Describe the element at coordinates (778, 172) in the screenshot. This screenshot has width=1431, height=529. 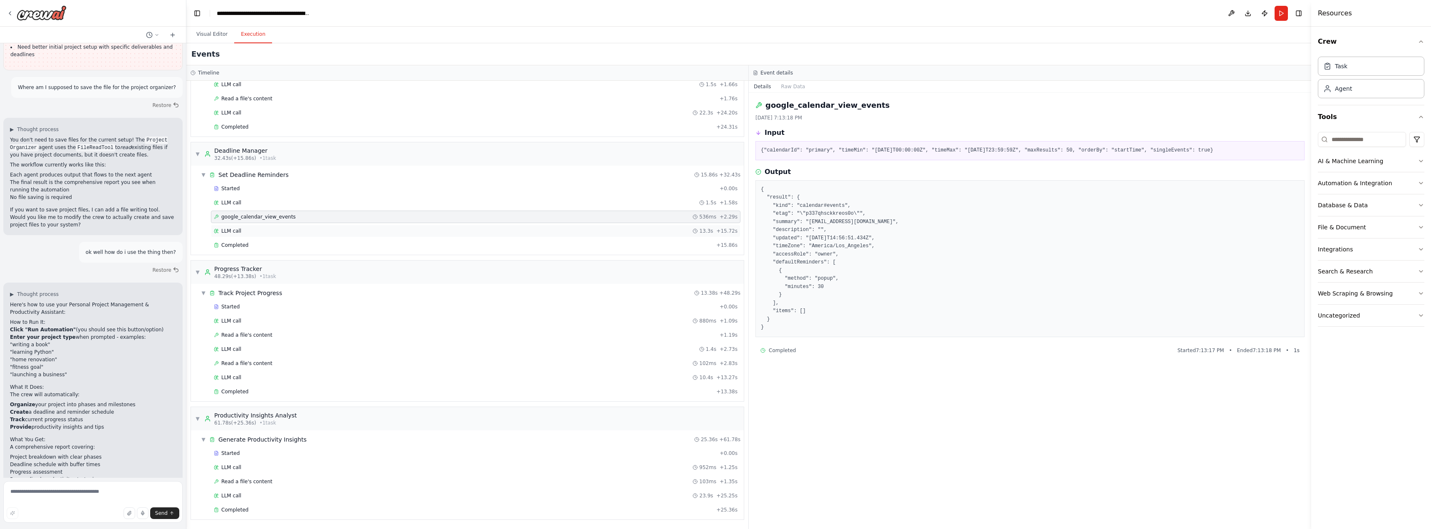
I see `h3: Output` at that location.